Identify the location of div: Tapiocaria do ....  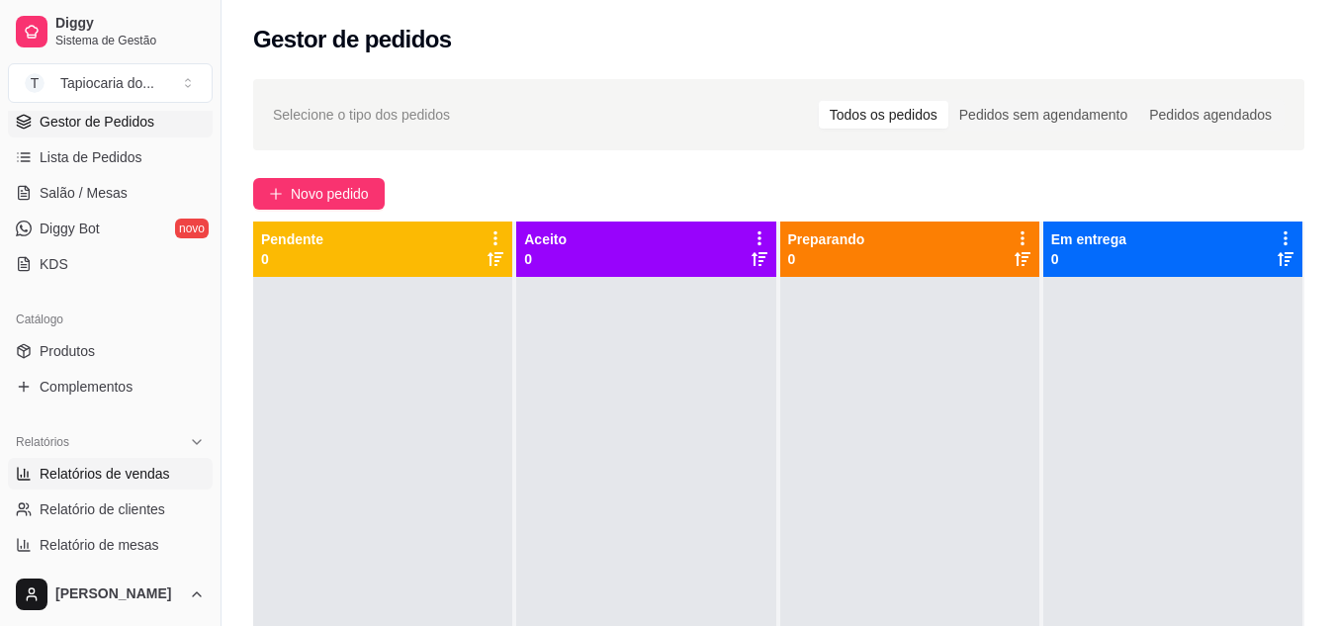
(107, 83).